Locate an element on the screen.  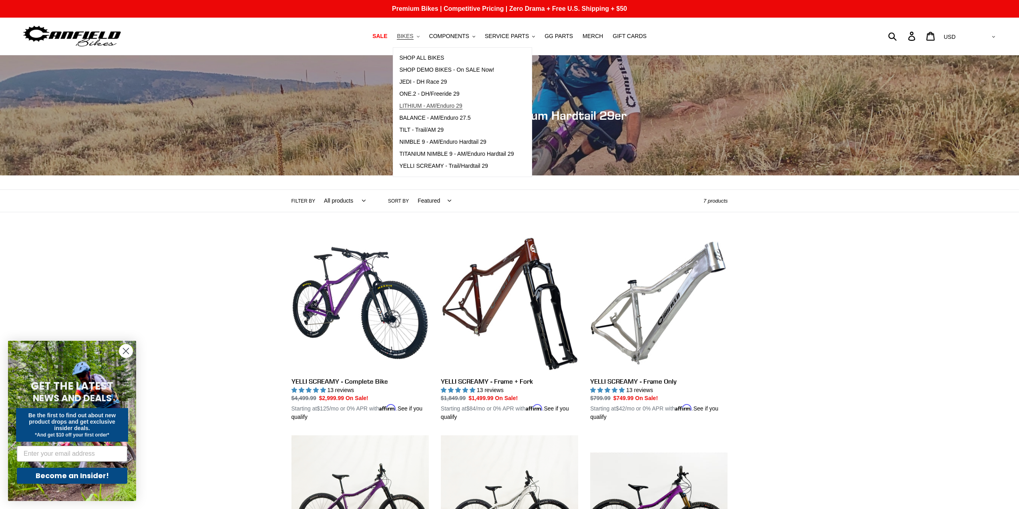
span: BALANCE - AM/Enduro 27.5 is located at coordinates (435, 118).